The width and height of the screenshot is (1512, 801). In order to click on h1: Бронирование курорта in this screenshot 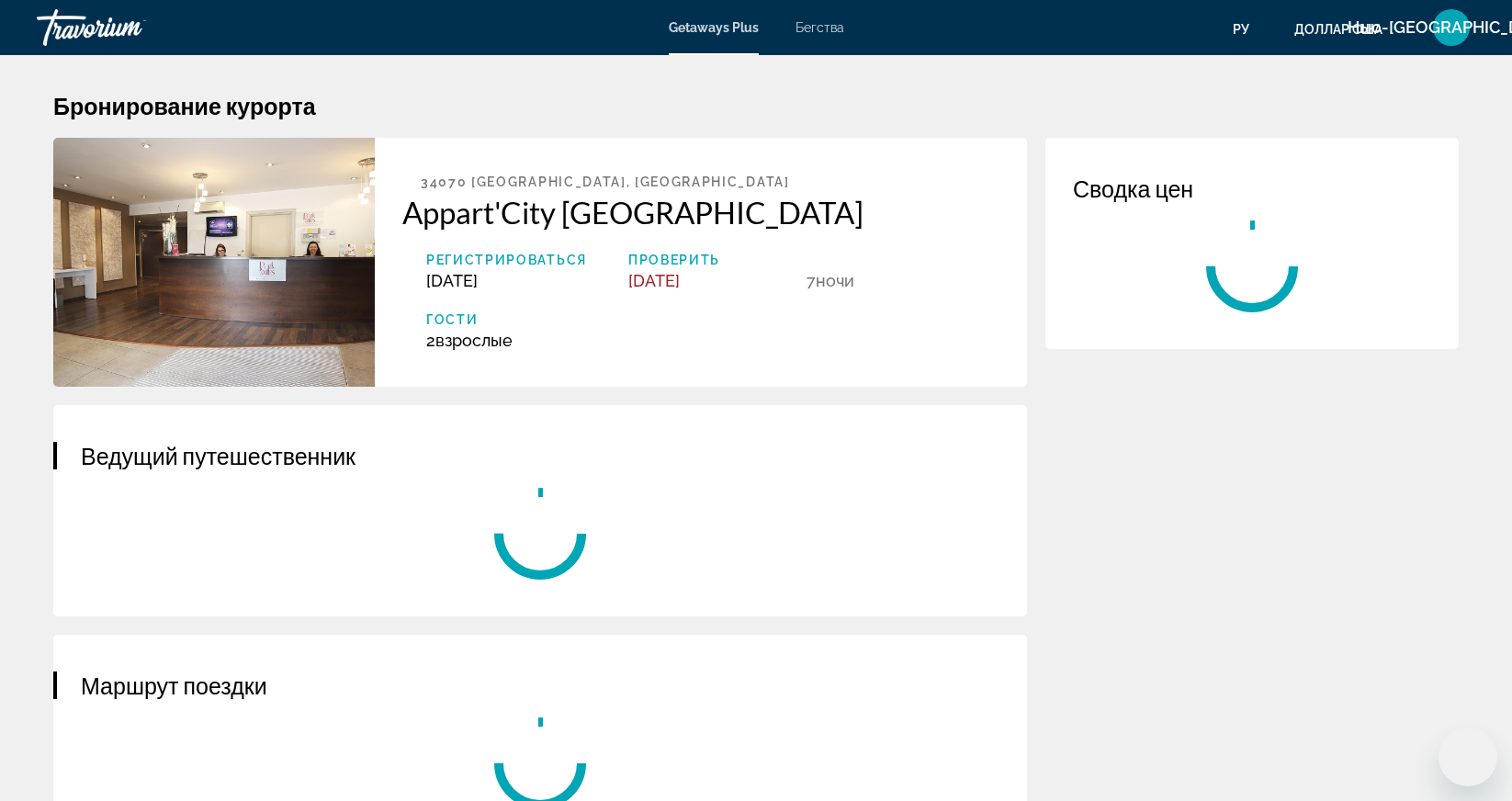, I will do `click(756, 106)`.